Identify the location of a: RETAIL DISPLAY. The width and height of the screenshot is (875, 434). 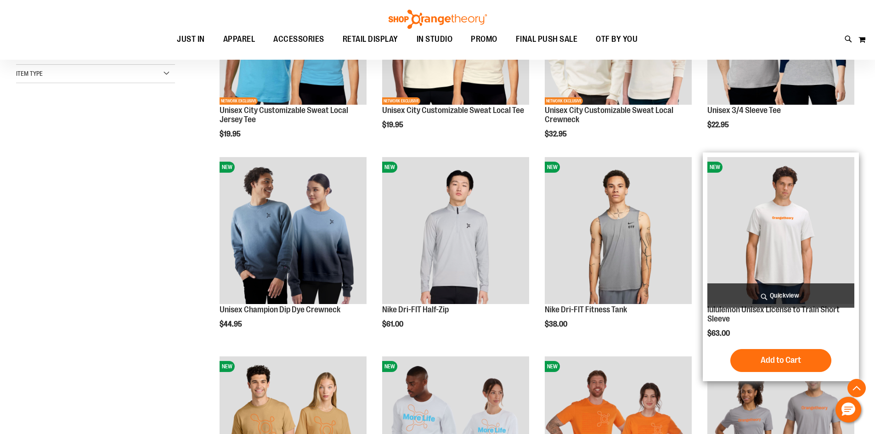
(370, 40).